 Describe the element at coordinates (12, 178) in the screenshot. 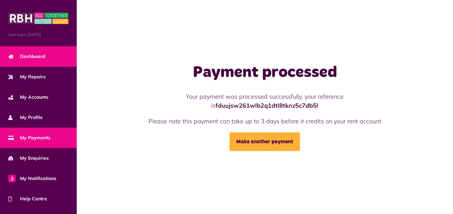

I see `span: 3` at that location.